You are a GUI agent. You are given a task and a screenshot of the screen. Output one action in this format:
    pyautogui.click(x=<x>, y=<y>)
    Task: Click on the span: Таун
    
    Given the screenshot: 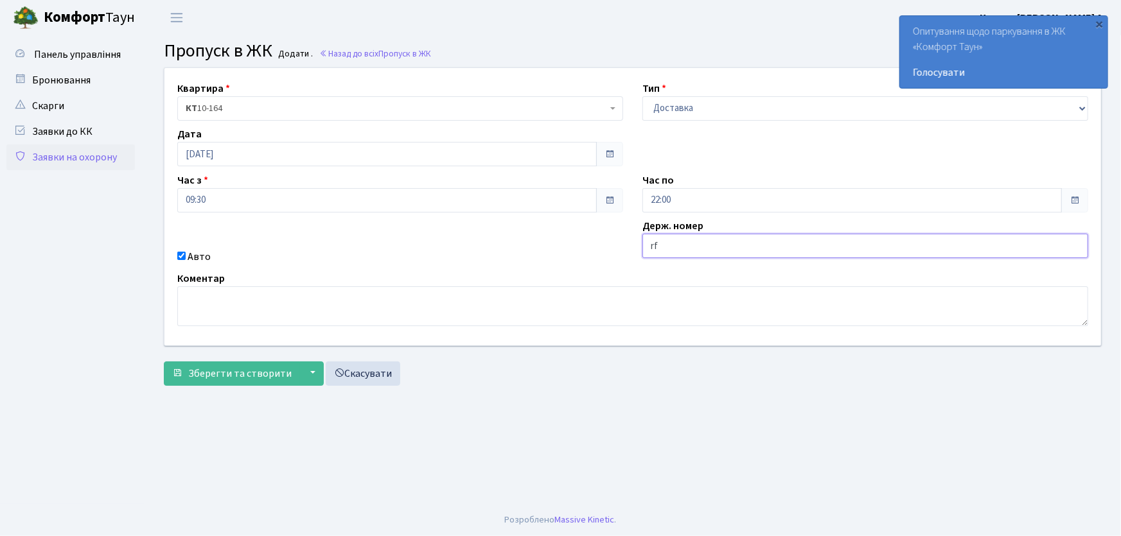 What is the action you would take?
    pyautogui.click(x=89, y=18)
    